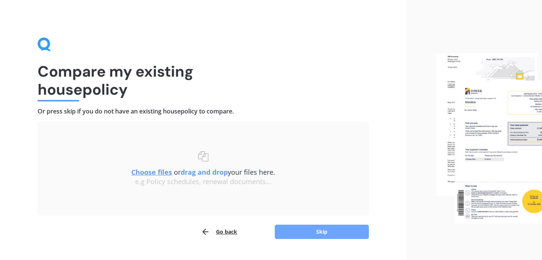  Describe the element at coordinates (203, 111) in the screenshot. I see `h4: Or press skip if you do not have an existing house policy to compare.` at that location.